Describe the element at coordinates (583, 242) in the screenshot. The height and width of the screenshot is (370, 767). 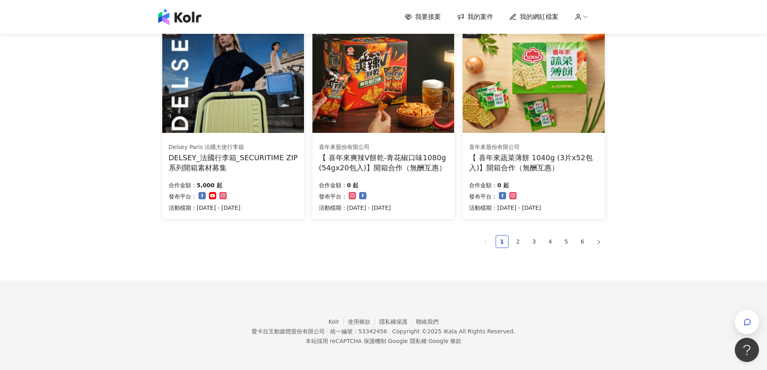
I see `li: 6` at that location.